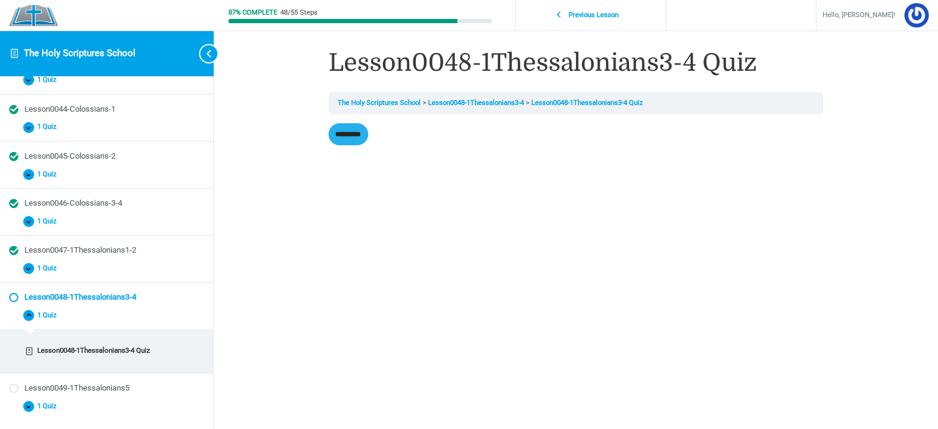 The image size is (938, 429). I want to click on a: Incomplete Lesson0048-1Thessalonians3-4 Quiz, so click(107, 351).